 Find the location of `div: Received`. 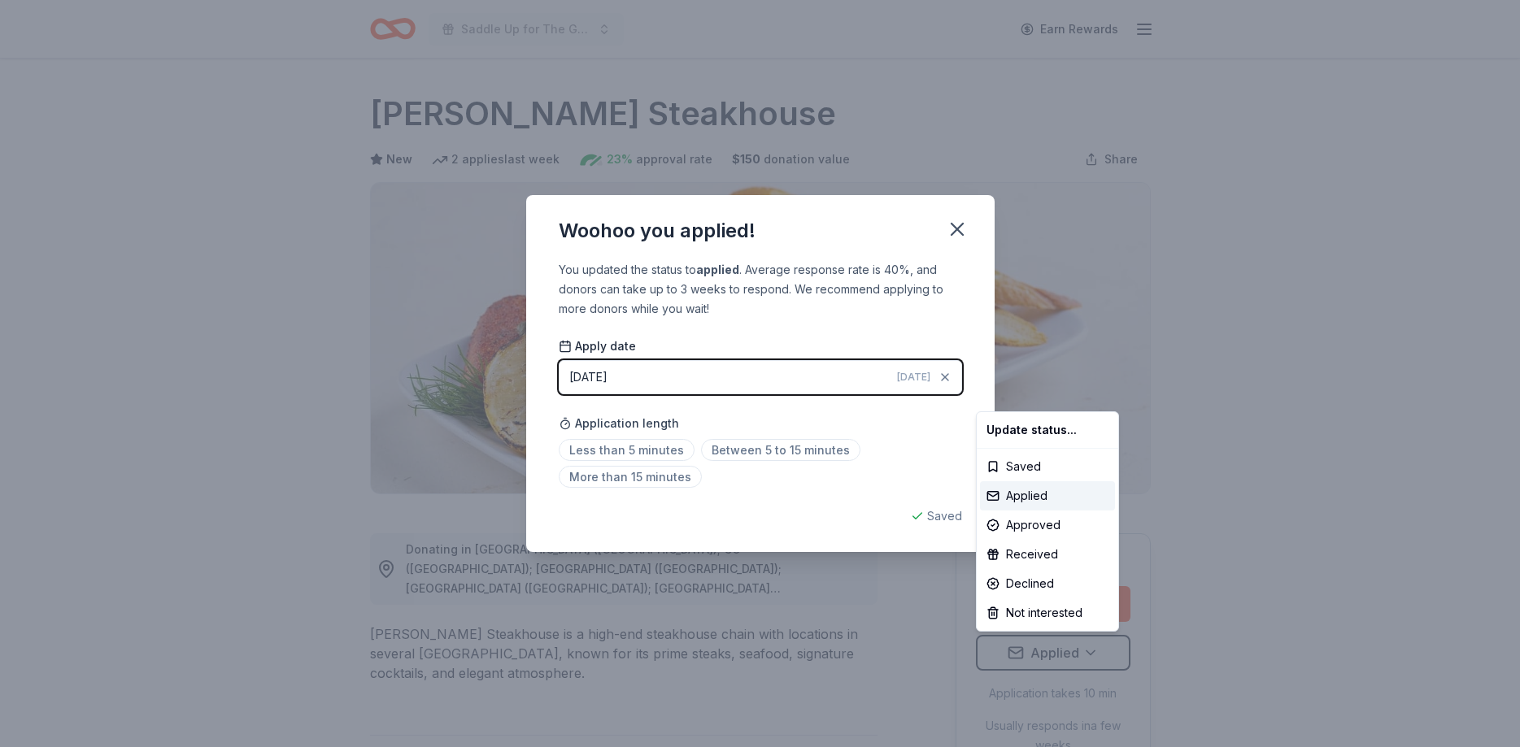

div: Received is located at coordinates (1047, 554).